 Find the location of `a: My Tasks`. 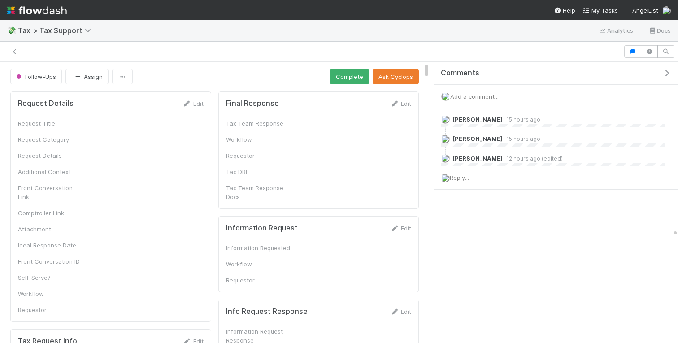

a: My Tasks is located at coordinates (600, 10).